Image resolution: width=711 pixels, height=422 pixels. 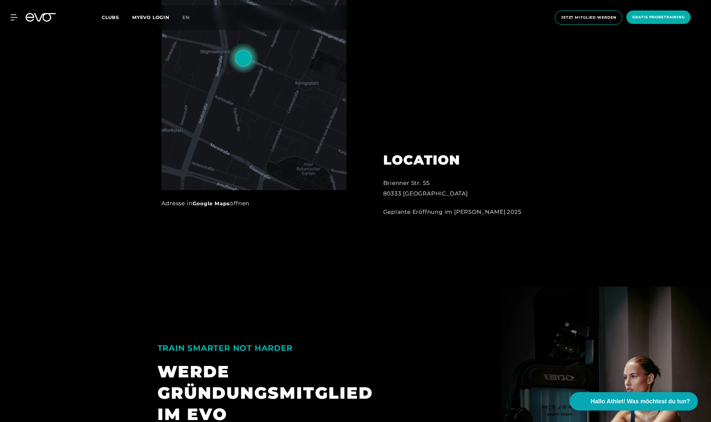 I want to click on span: Jetzt Mitglied werden, so click(x=589, y=17).